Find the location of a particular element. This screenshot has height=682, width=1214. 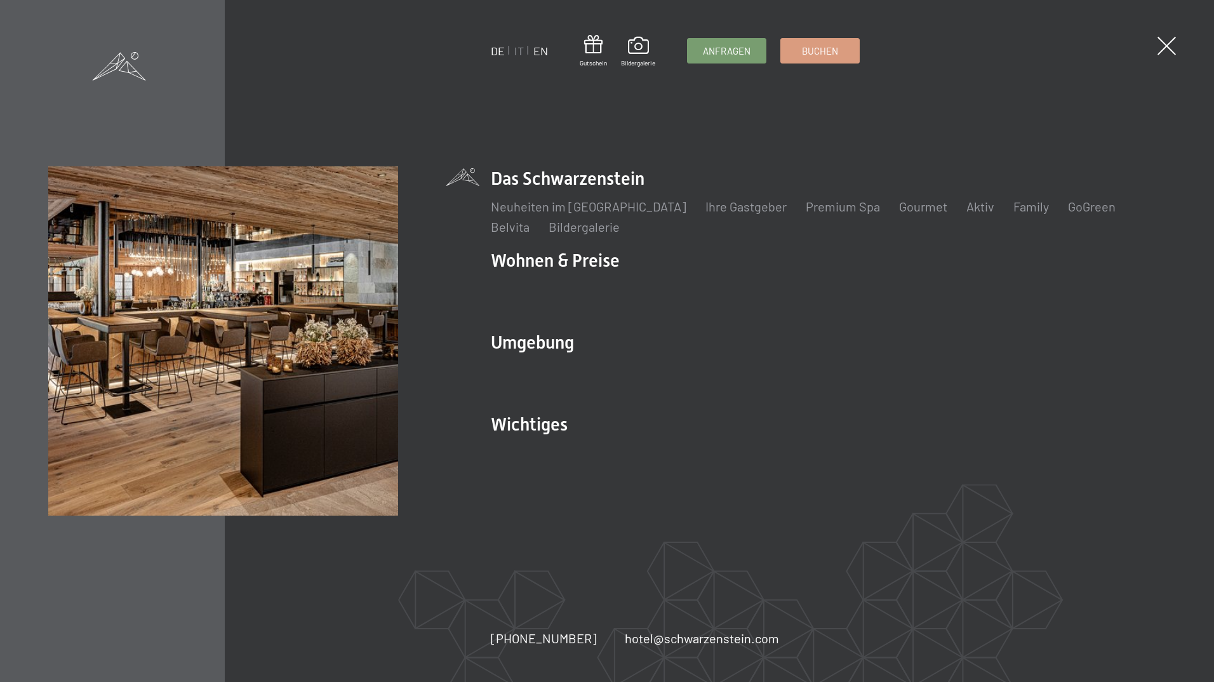

span: Anfragen is located at coordinates (726, 51).